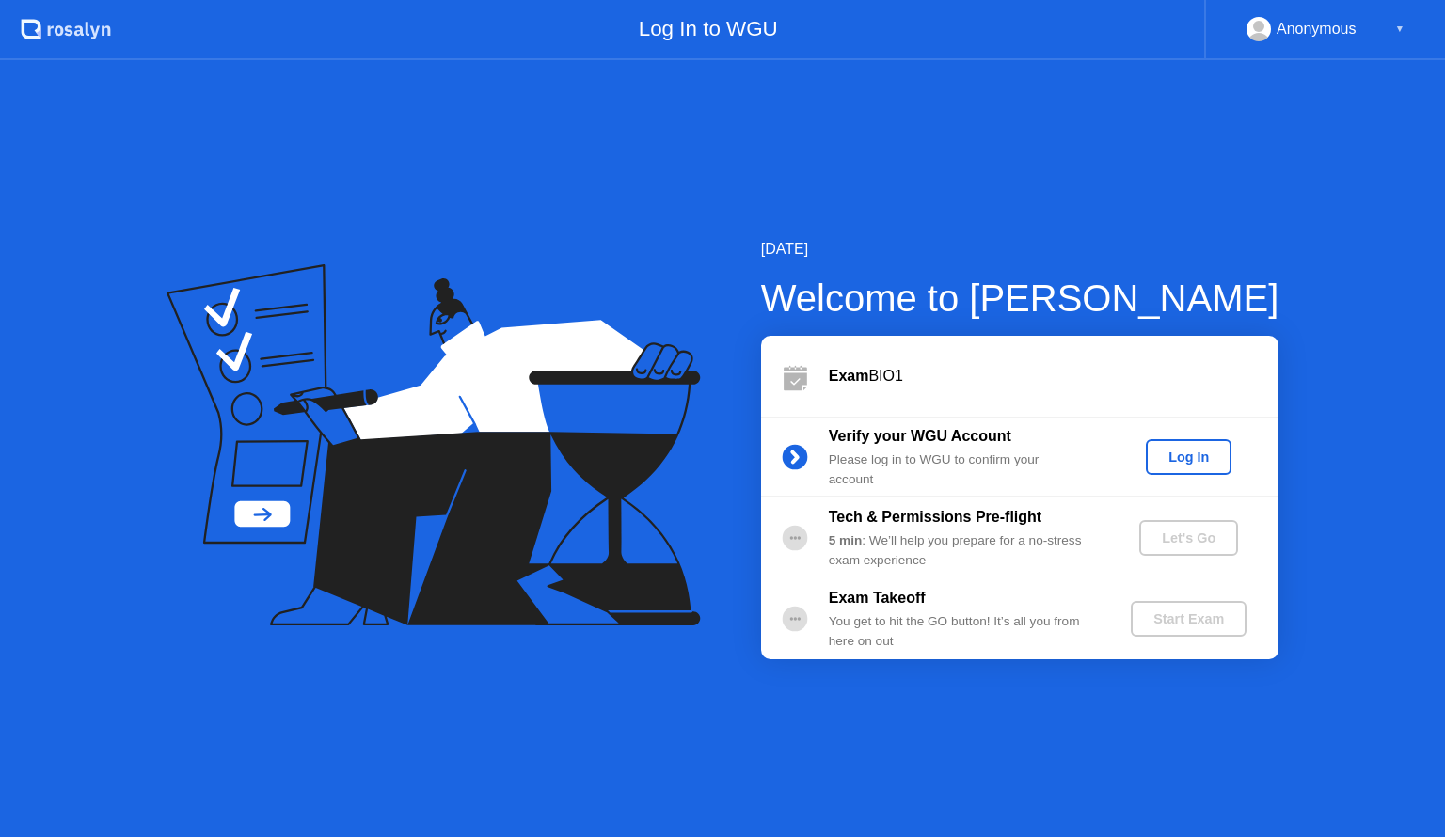 This screenshot has height=837, width=1445. What do you see at coordinates (1054, 376) in the screenshot?
I see `div: BIO1` at bounding box center [1054, 376].